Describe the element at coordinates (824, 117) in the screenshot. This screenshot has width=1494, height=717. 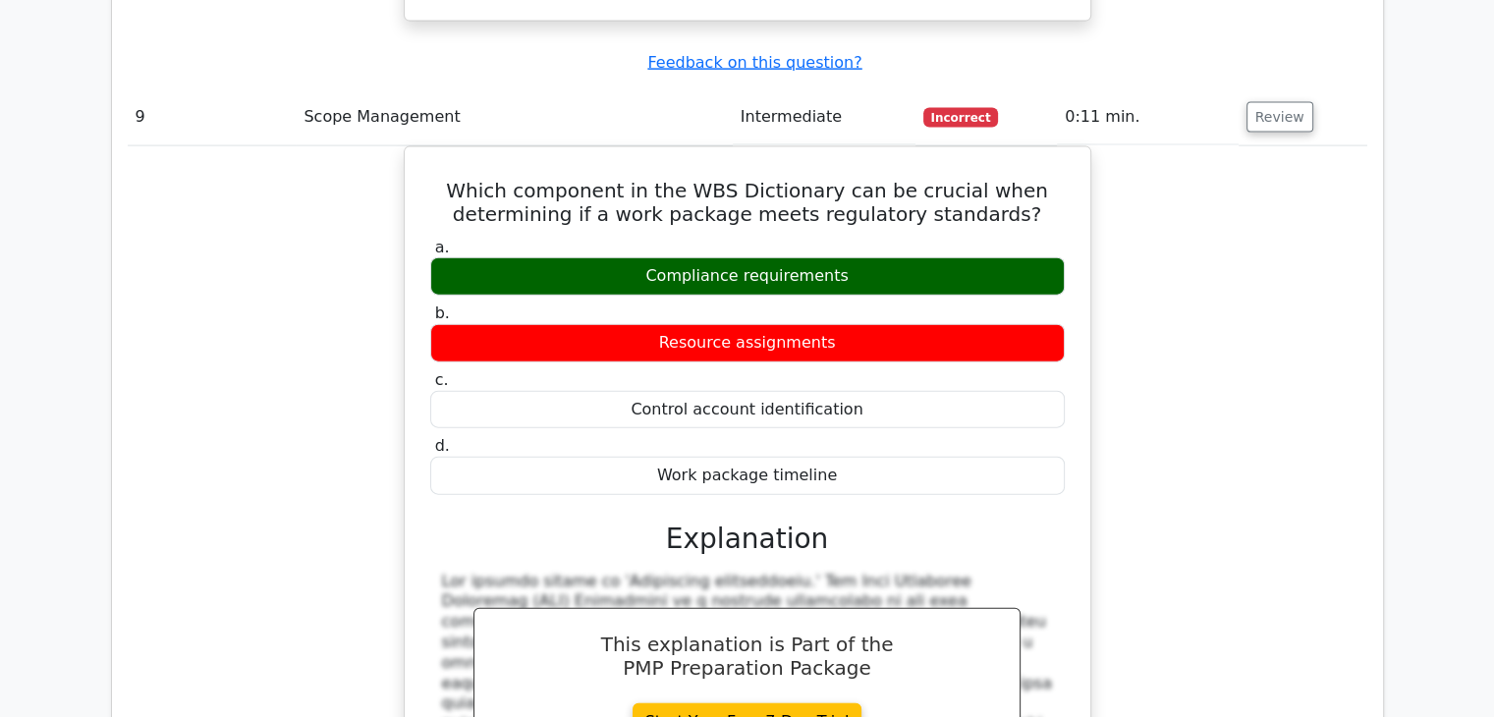
I see `td: Intermediate` at that location.